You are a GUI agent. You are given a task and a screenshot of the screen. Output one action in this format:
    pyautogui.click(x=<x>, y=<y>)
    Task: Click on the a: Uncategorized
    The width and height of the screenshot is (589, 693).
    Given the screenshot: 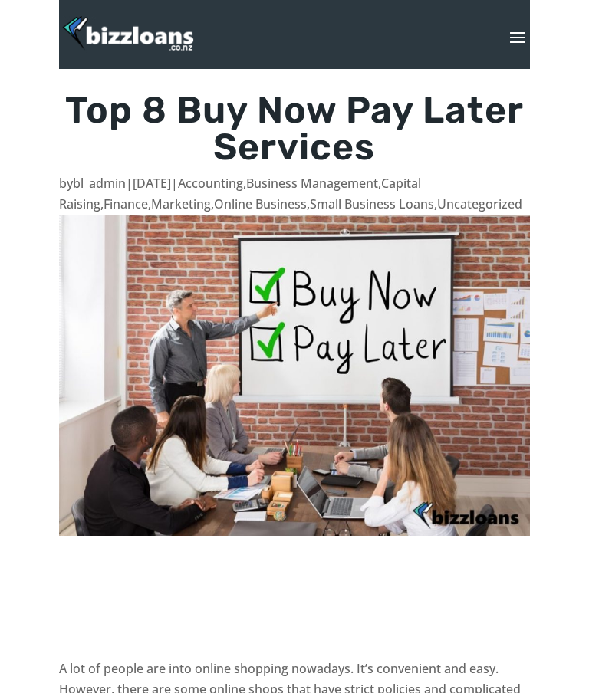 What is the action you would take?
    pyautogui.click(x=479, y=204)
    